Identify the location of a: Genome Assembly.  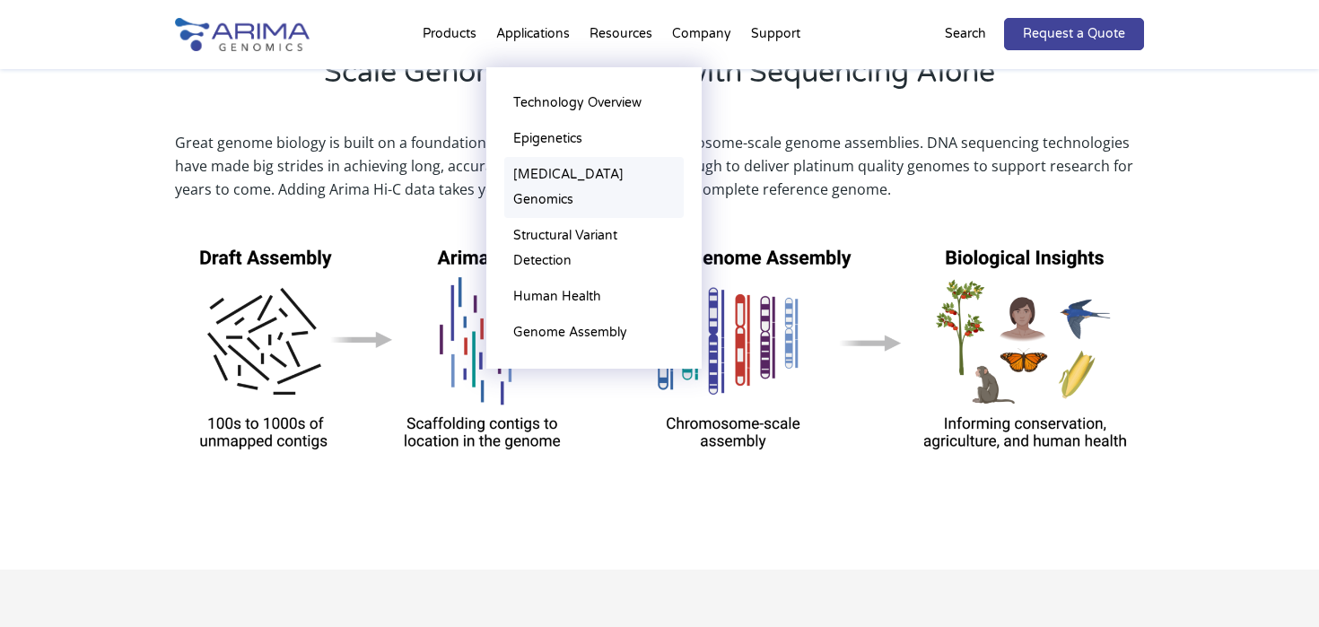
(594, 333).